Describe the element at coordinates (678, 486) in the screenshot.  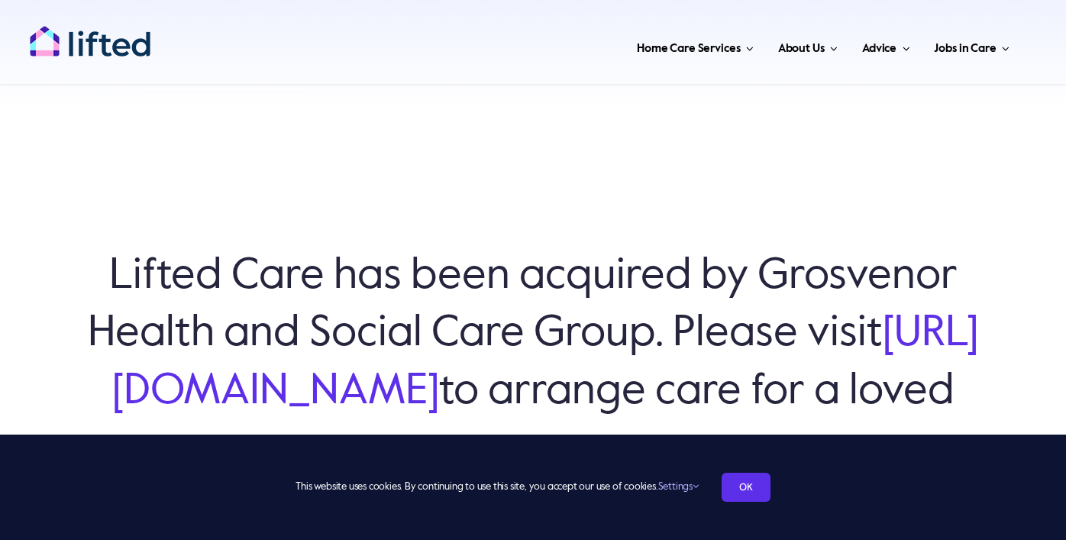
I see `a: Settings` at that location.